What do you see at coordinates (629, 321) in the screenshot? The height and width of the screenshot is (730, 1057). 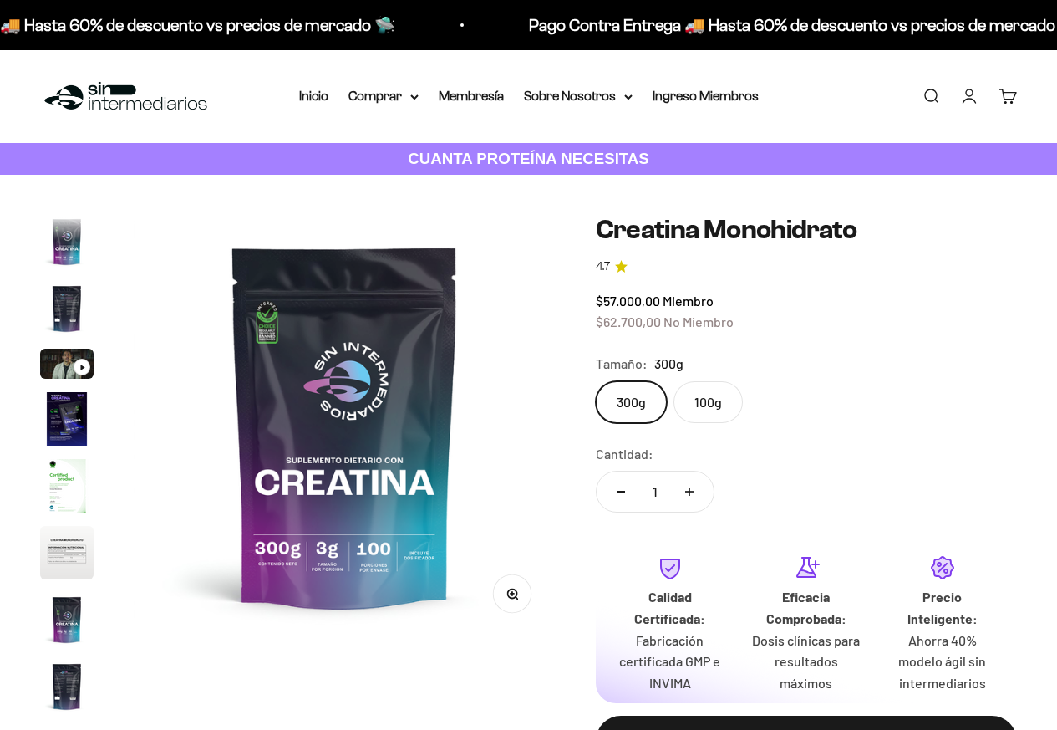 I see `span: $62.700,00` at bounding box center [629, 321].